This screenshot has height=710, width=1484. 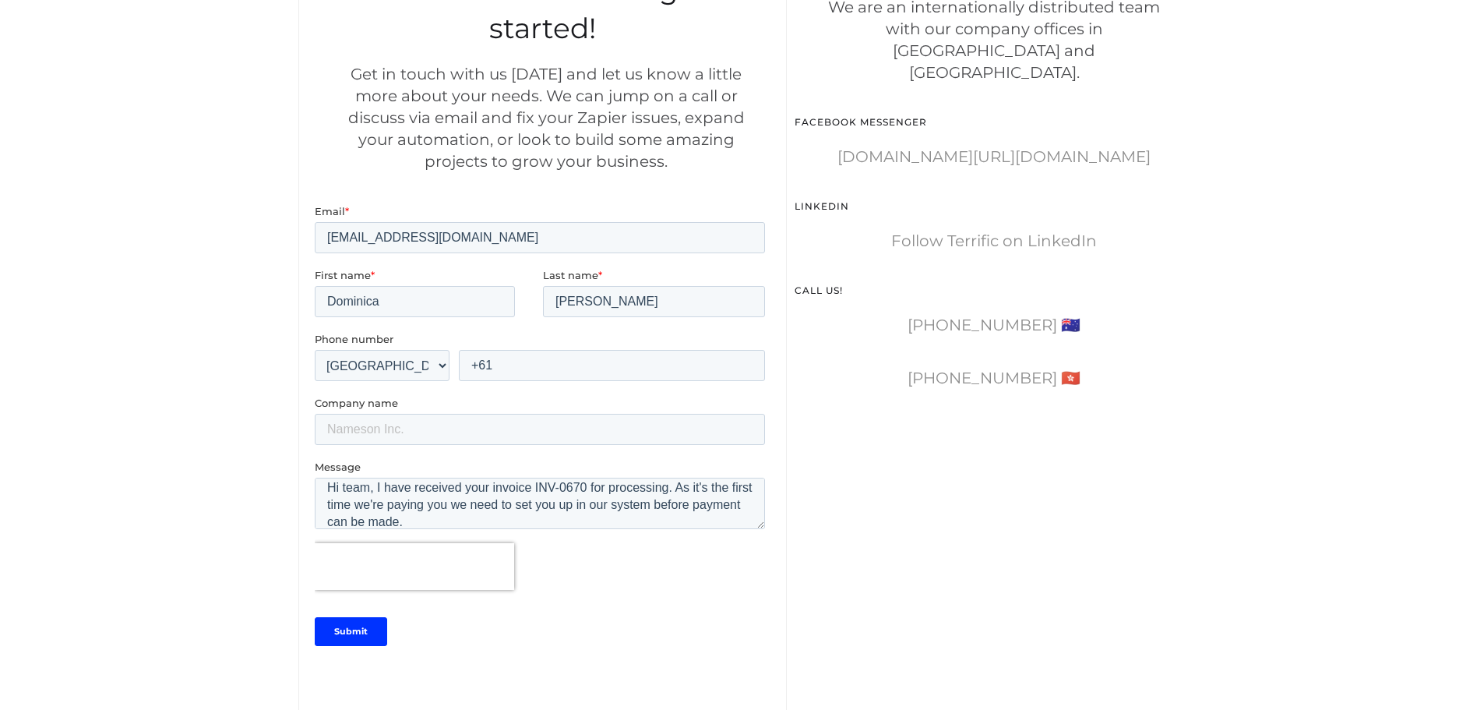 I want to click on div: Call us!, so click(x=990, y=291).